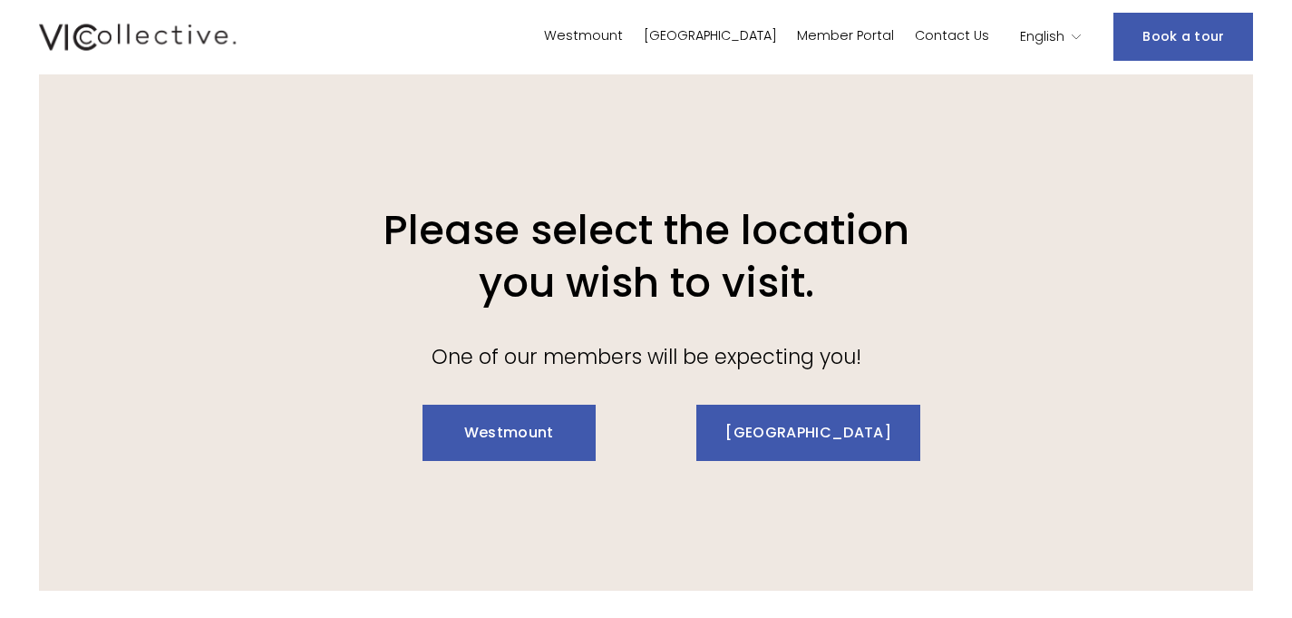 This screenshot has height=618, width=1292. Describe the element at coordinates (646, 356) in the screenshot. I see `p: One of our members will be expecting you!` at that location.